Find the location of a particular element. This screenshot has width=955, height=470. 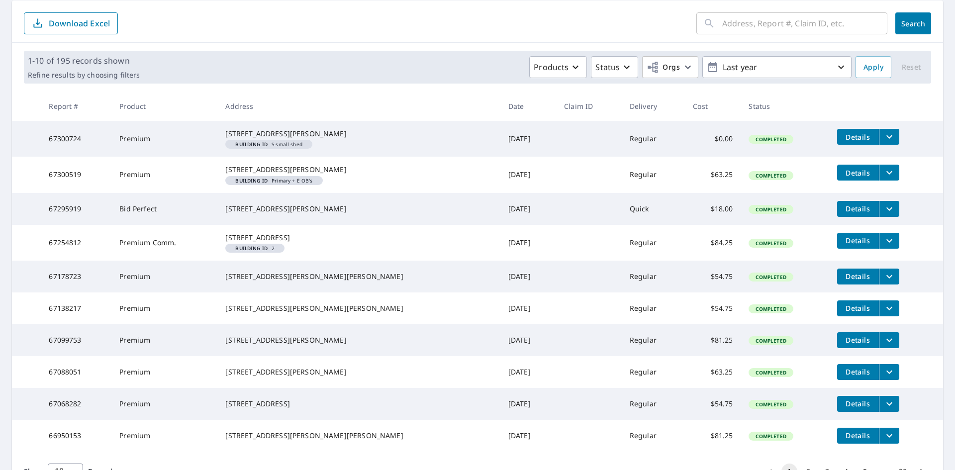

td: 67068282 is located at coordinates (76, 404).